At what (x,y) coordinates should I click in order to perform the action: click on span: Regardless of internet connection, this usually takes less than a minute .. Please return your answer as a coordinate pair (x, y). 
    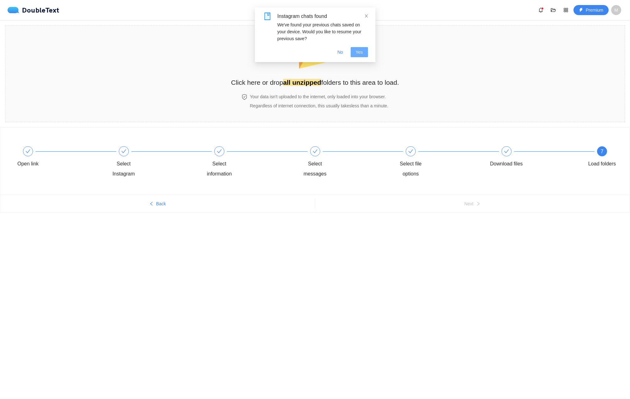
    Looking at the image, I should click on (319, 106).